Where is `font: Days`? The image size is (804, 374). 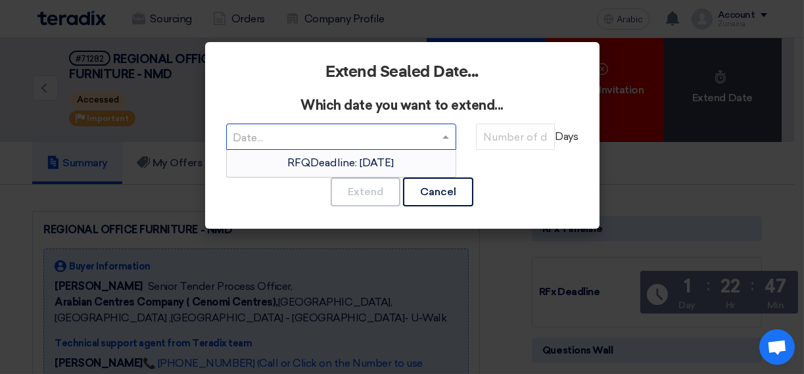 font: Days is located at coordinates (566, 137).